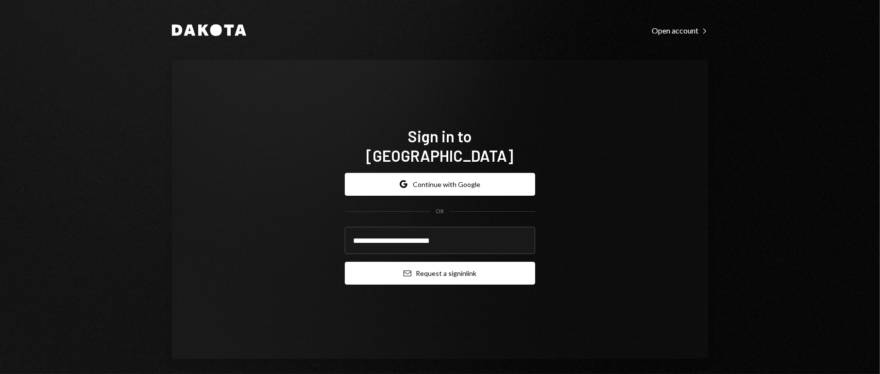 The width and height of the screenshot is (880, 374). Describe the element at coordinates (680, 30) in the screenshot. I see `a: Open account` at that location.